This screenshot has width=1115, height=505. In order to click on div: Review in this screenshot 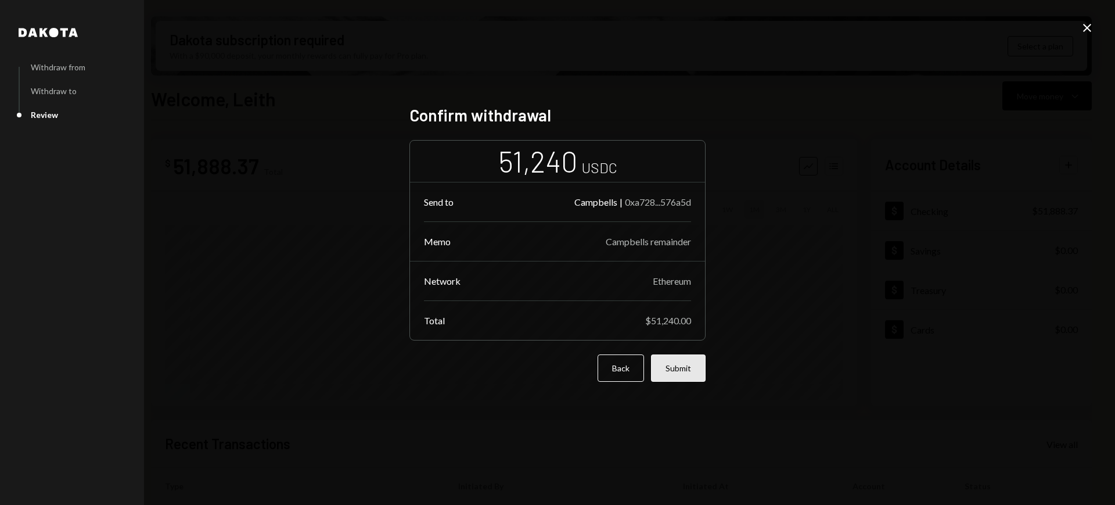, I will do `click(44, 114)`.